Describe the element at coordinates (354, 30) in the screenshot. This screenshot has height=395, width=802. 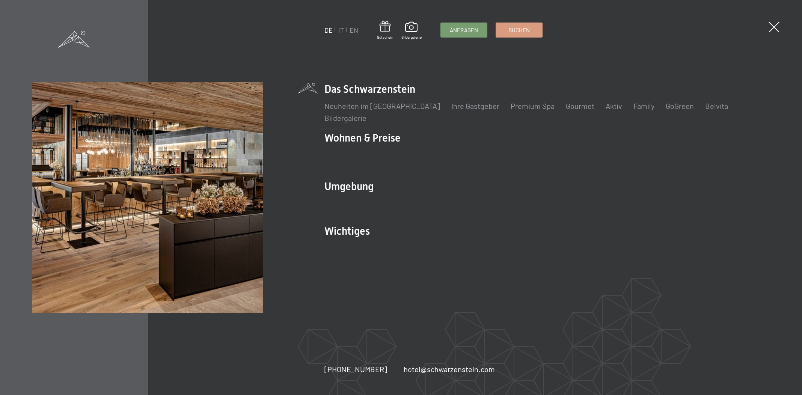
I see `a: EN` at that location.